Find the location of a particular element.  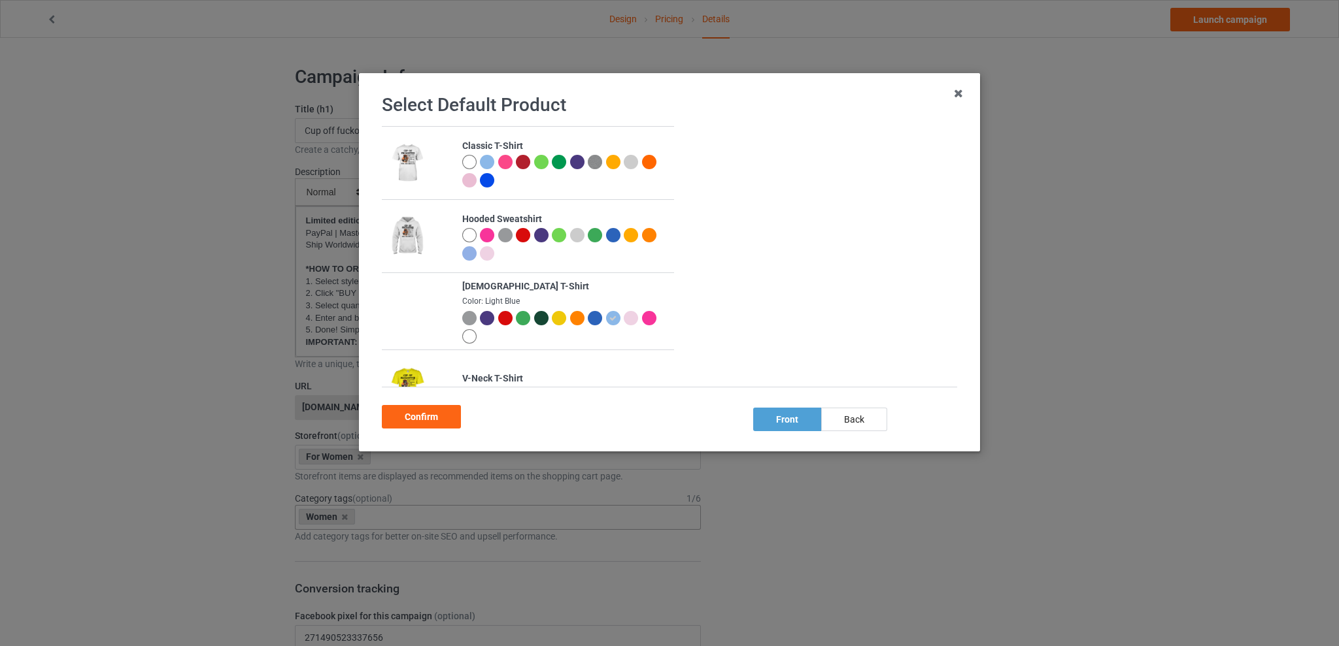

div: V-Neck T-Shirt is located at coordinates (564, 379).